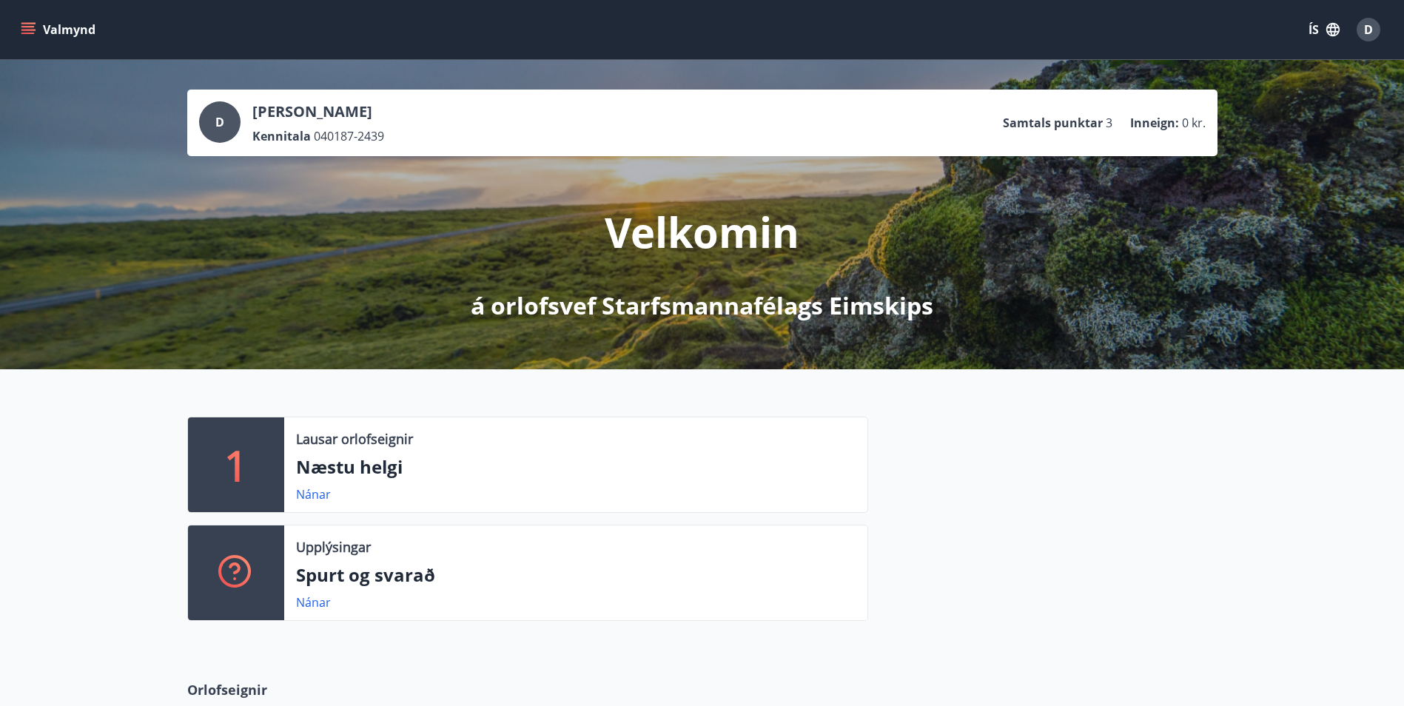 This screenshot has height=706, width=1404. Describe the element at coordinates (349, 136) in the screenshot. I see `span: 040187-2439` at that location.